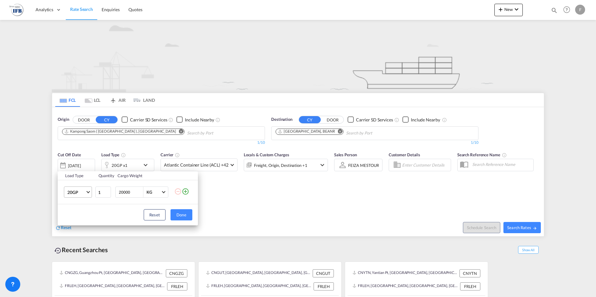 The width and height of the screenshot is (596, 297). I want to click on th: Load Type, so click(76, 176).